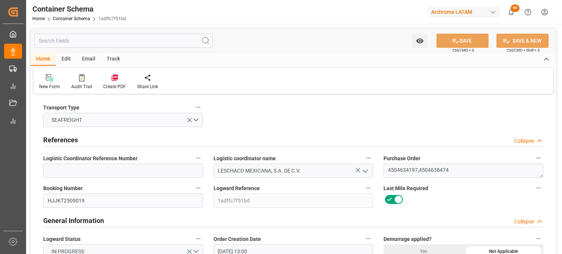 The width and height of the screenshot is (562, 254). Describe the element at coordinates (245, 158) in the screenshot. I see `span: Logistic coordinator name` at that location.